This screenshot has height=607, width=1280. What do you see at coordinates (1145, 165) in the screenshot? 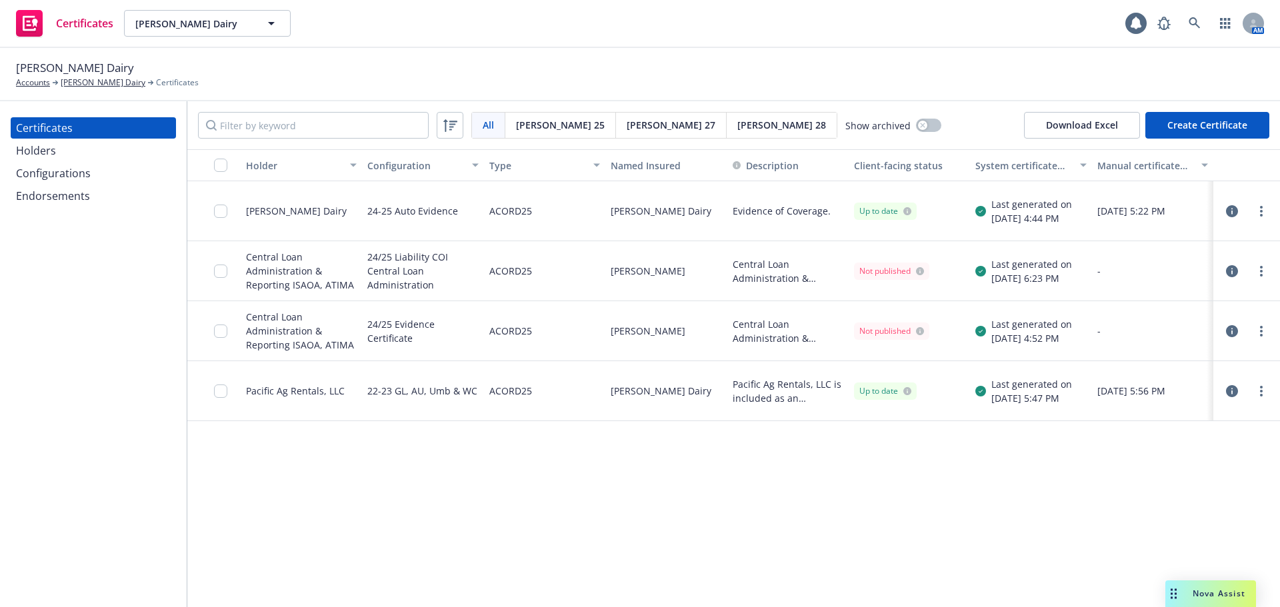
I see `div: Manual certificate last generated` at bounding box center [1145, 165].